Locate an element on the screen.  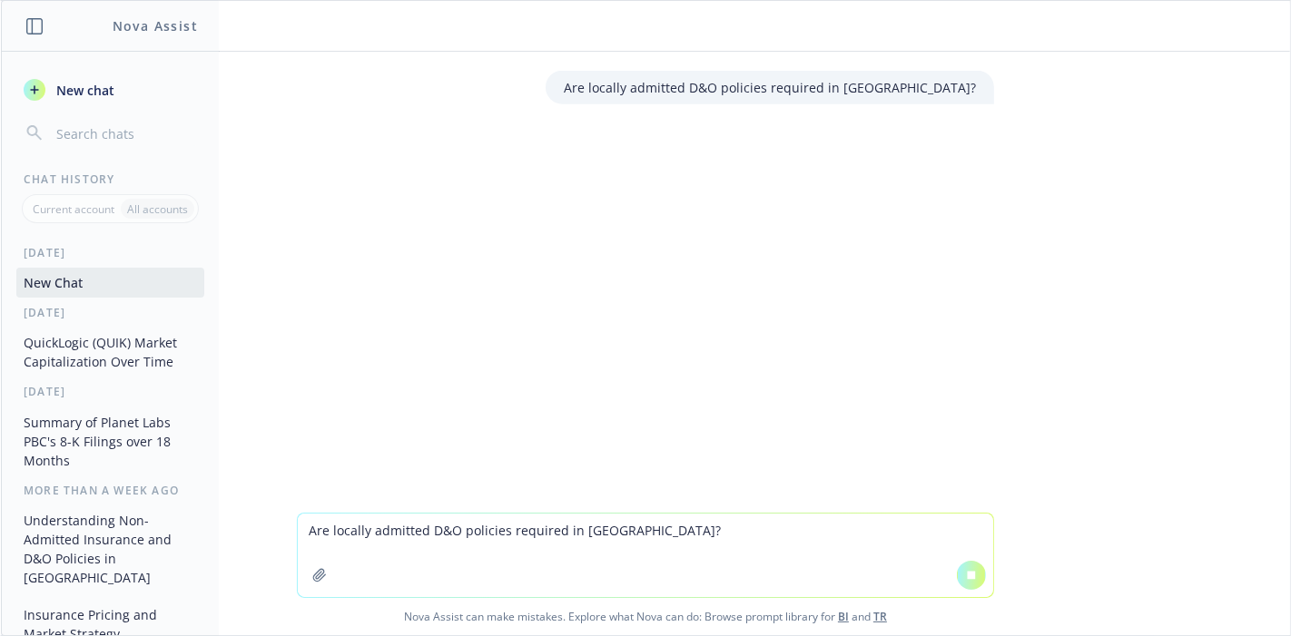
button: Summary of Planet Labs PBC's 8-K Filings over 18 Months is located at coordinates (110, 441).